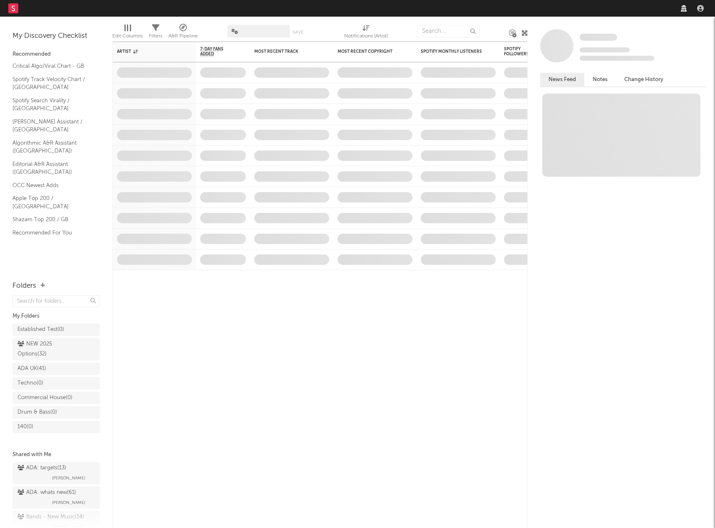  I want to click on a: Drum & Bass(0), so click(56, 413).